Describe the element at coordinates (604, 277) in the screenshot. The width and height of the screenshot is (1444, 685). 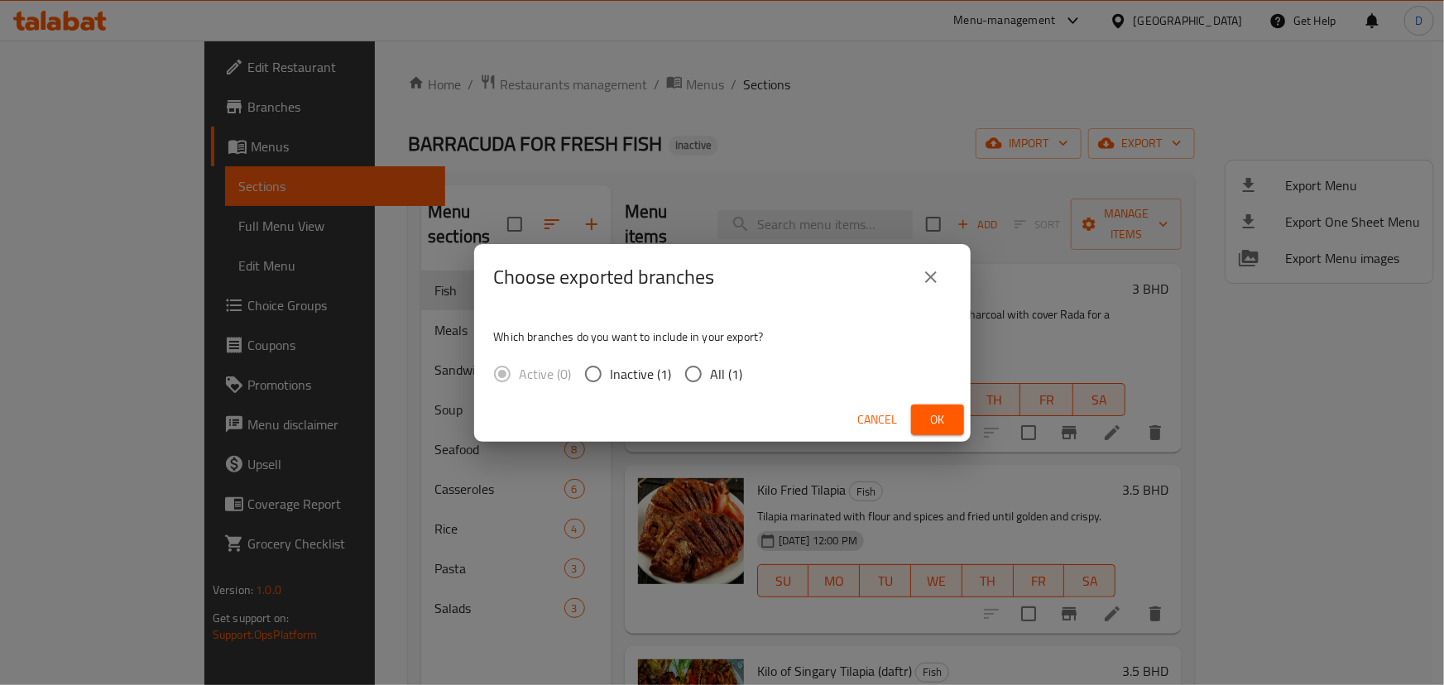
I see `h2: Choose exported branches` at that location.